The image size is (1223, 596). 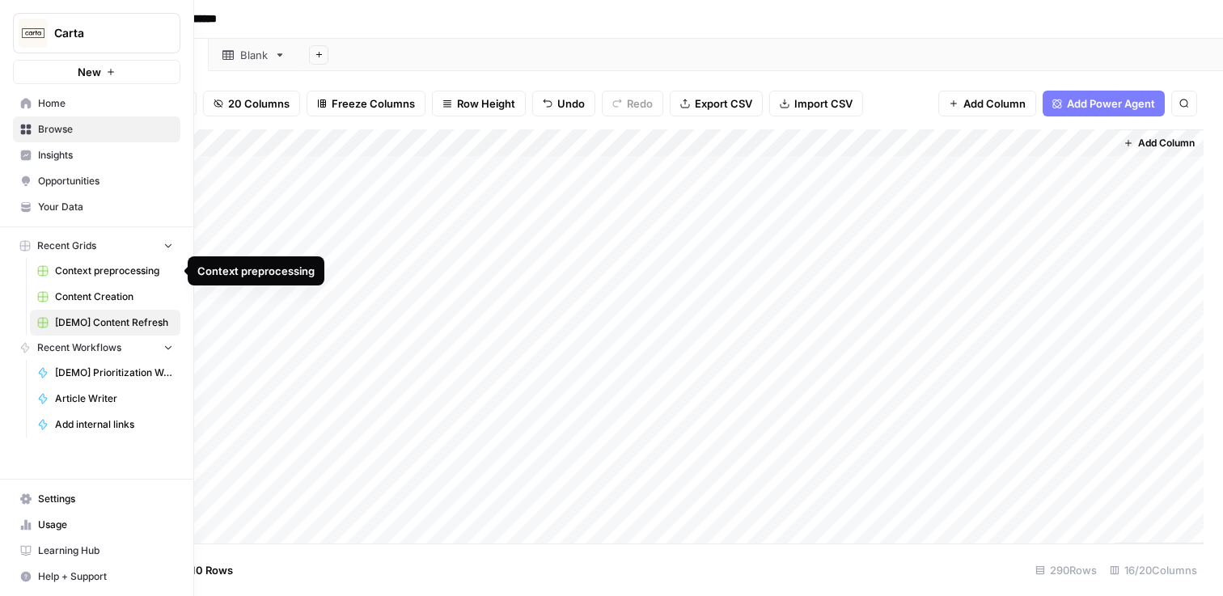 What do you see at coordinates (96, 348) in the screenshot?
I see `button: Recent Workflows` at bounding box center [96, 348].